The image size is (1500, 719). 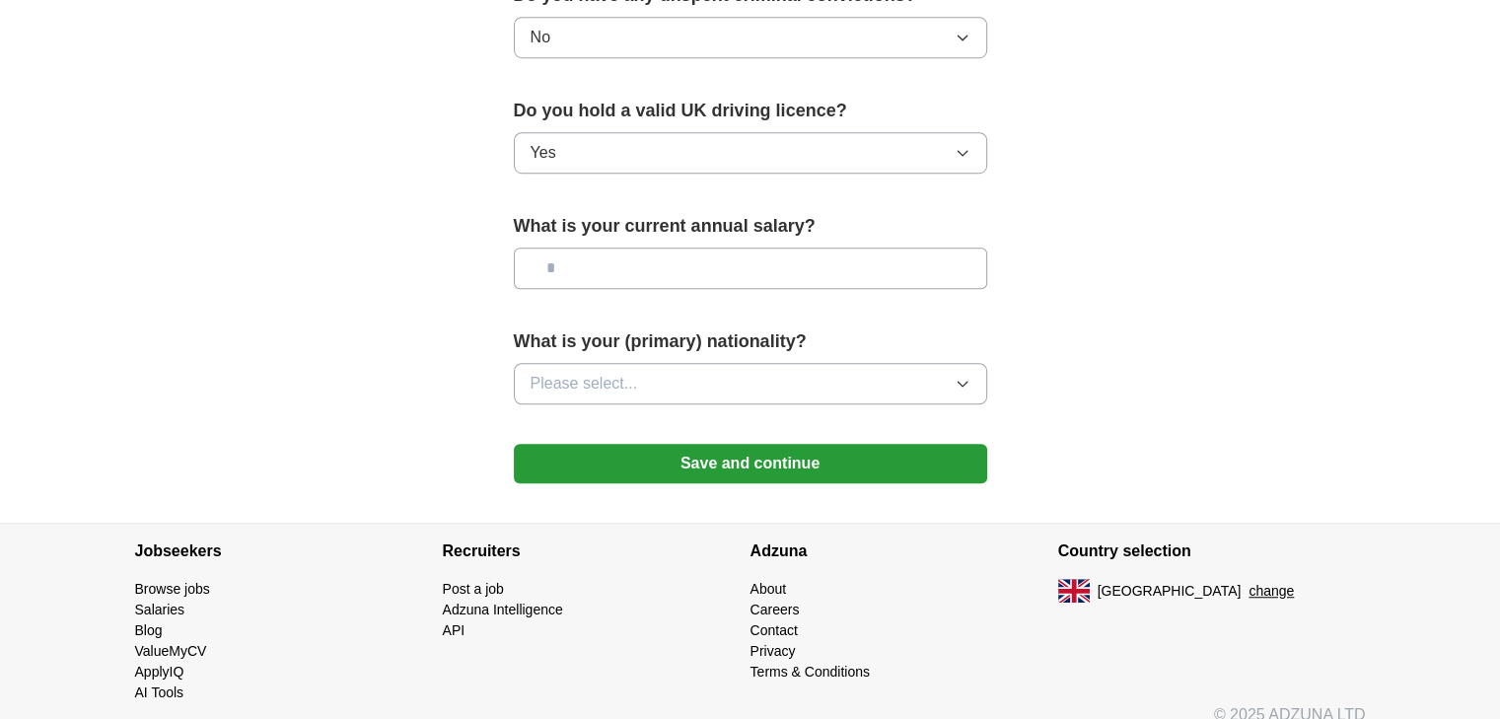 I want to click on a: AI Tools, so click(x=160, y=692).